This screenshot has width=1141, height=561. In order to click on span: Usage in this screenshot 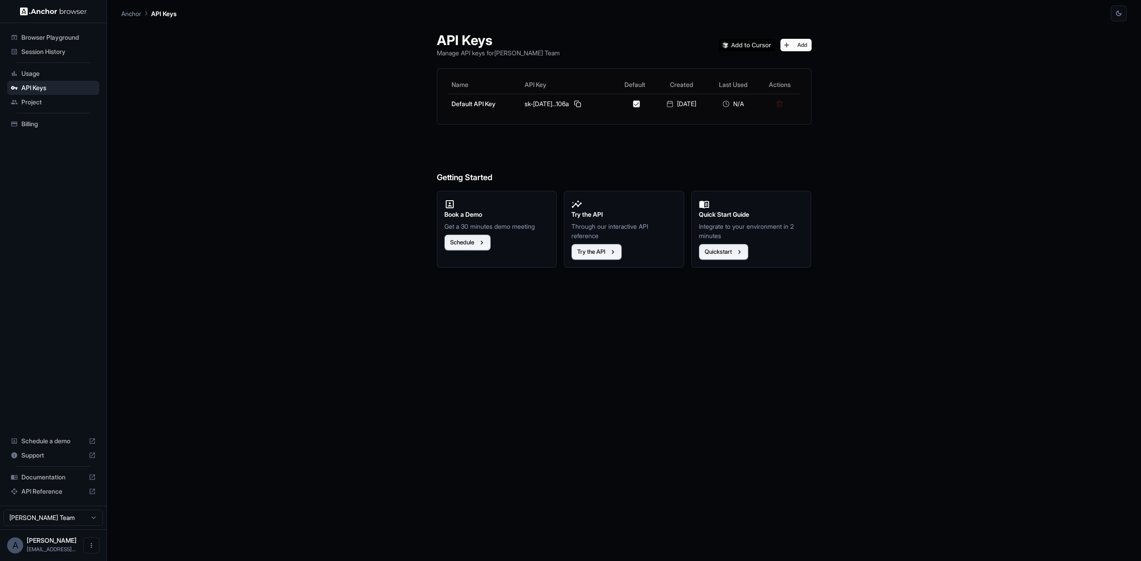, I will do `click(58, 74)`.